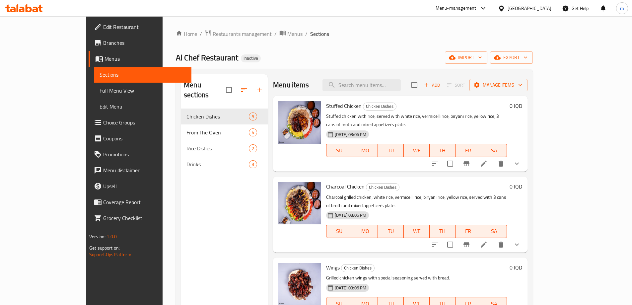  I want to click on span: Select section first, so click(456, 85).